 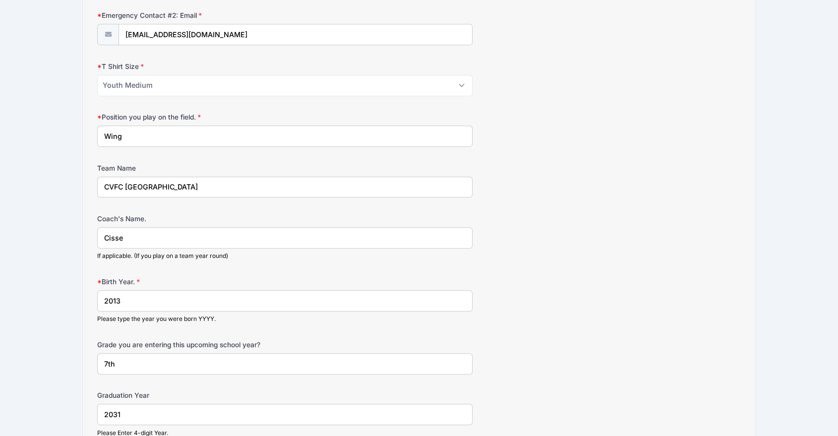 I want to click on label: Position you play on the field., so click(x=204, y=117).